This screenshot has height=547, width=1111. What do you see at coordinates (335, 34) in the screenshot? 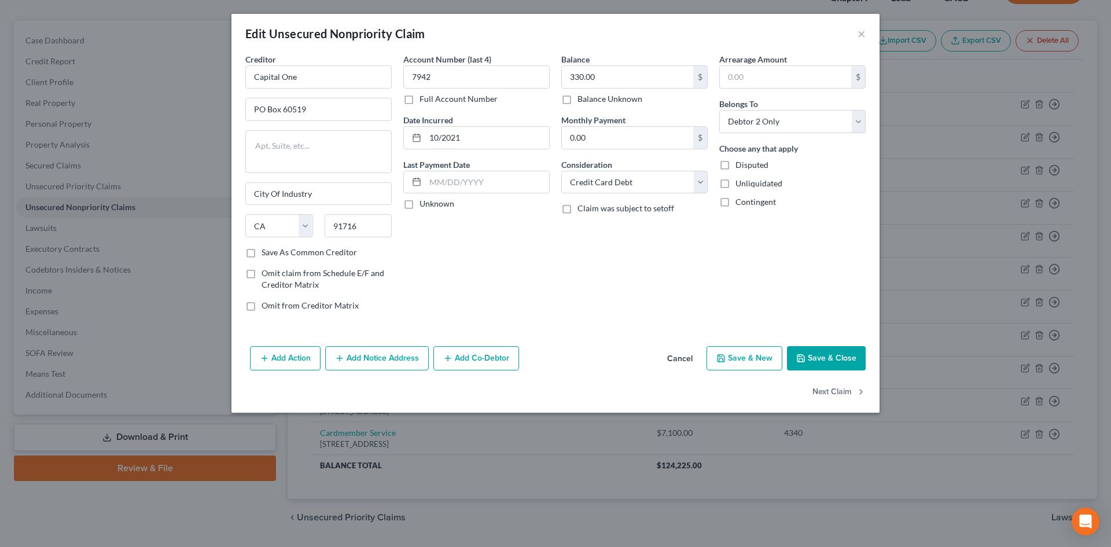
I see `div: Edit Unsecured Nonpriority Claim` at bounding box center [335, 34].